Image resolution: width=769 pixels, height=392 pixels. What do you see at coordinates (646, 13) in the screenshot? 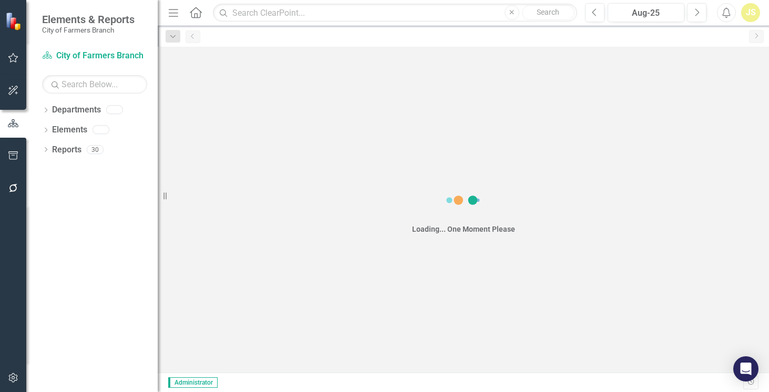
I see `div: Aug-25` at bounding box center [646, 13].